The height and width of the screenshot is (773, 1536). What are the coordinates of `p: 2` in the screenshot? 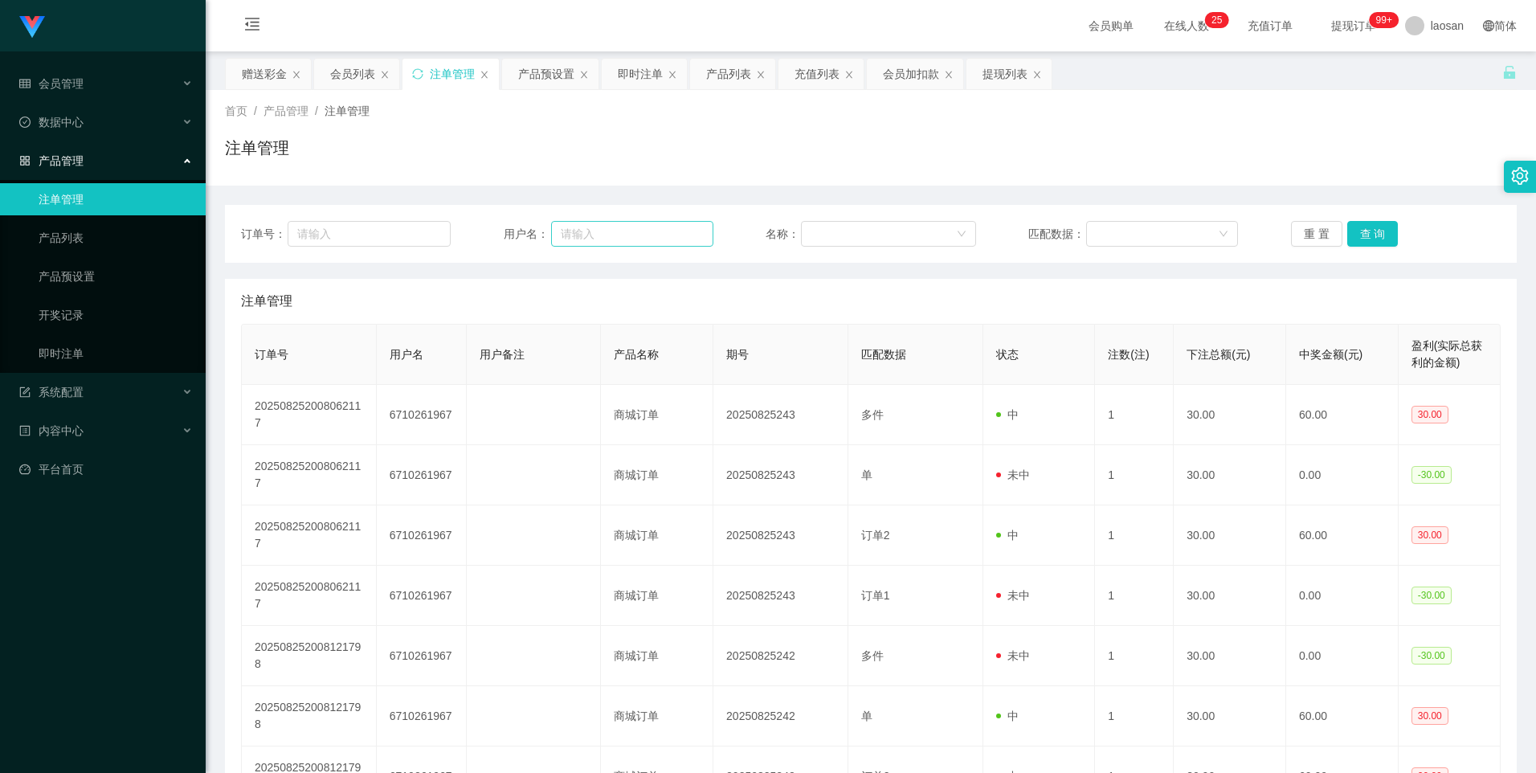 It's located at (1214, 20).